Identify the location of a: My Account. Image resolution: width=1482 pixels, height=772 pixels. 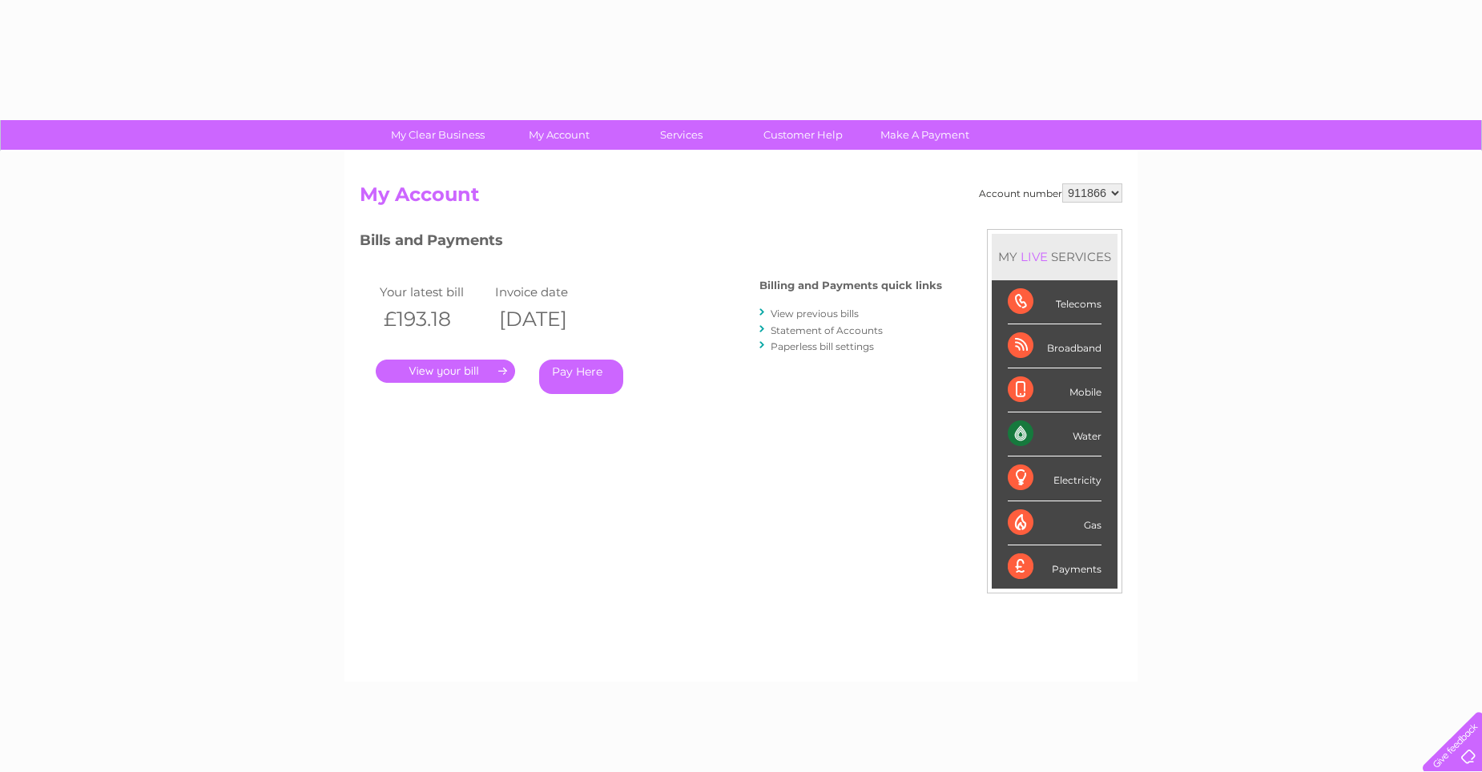
(559, 135).